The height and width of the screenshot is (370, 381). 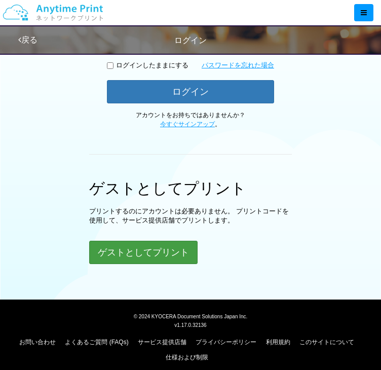 What do you see at coordinates (190, 188) in the screenshot?
I see `h1: ゲストとしてプリント` at bounding box center [190, 188].